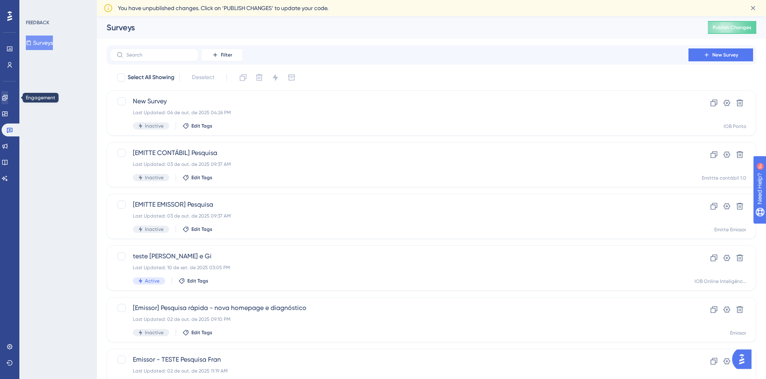  Describe the element at coordinates (399, 268) in the screenshot. I see `div: Last Updated: 10 de set. de 2025 03:05 PM` at that location.